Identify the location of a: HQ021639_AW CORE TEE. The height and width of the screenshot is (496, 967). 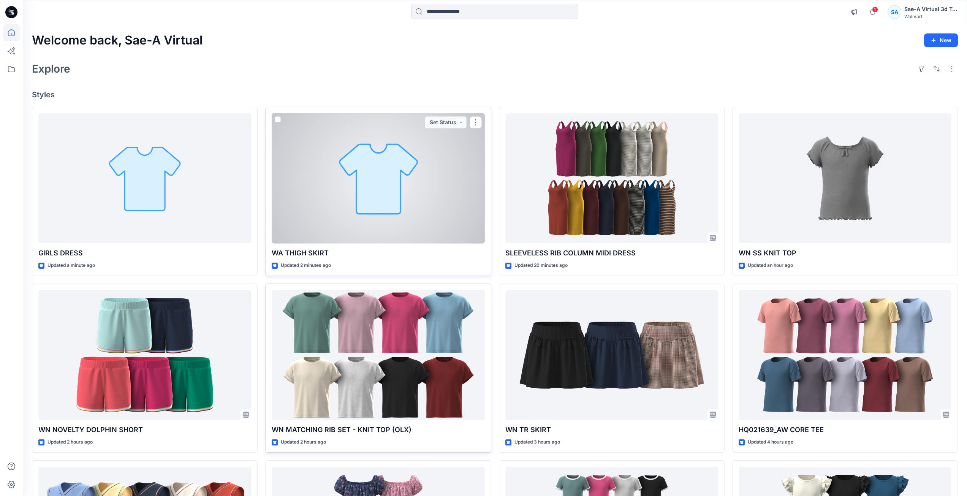
(845, 355).